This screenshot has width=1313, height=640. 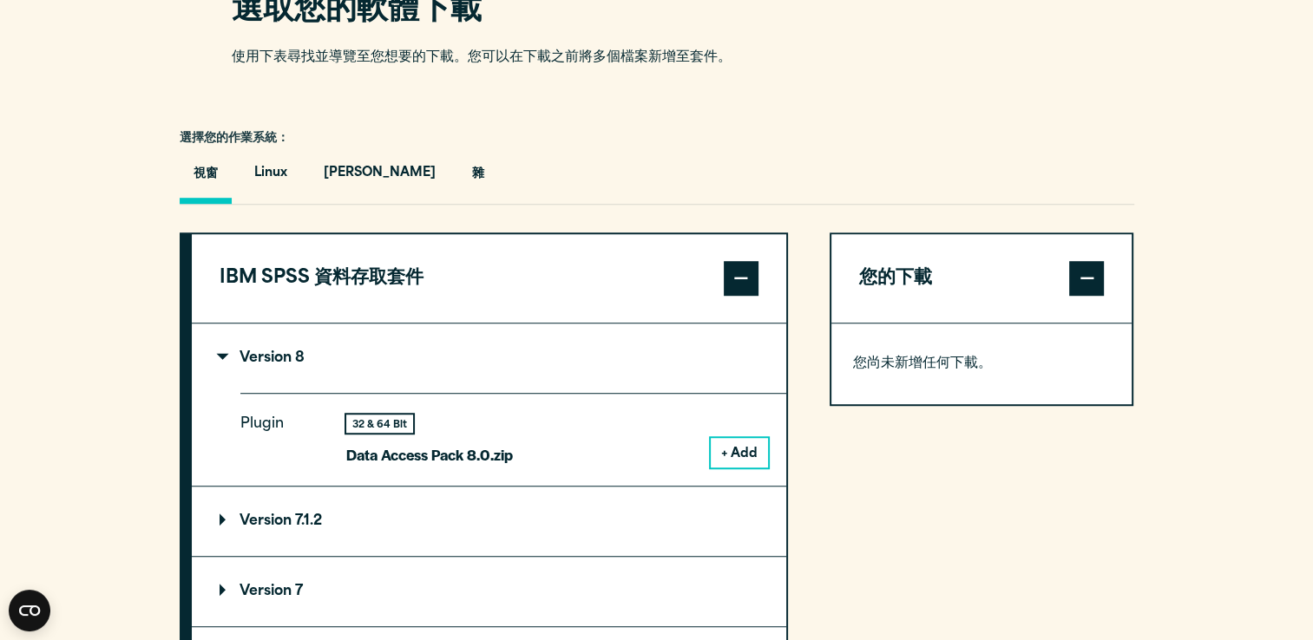 I want to click on summary: Version 8, so click(x=488, y=358).